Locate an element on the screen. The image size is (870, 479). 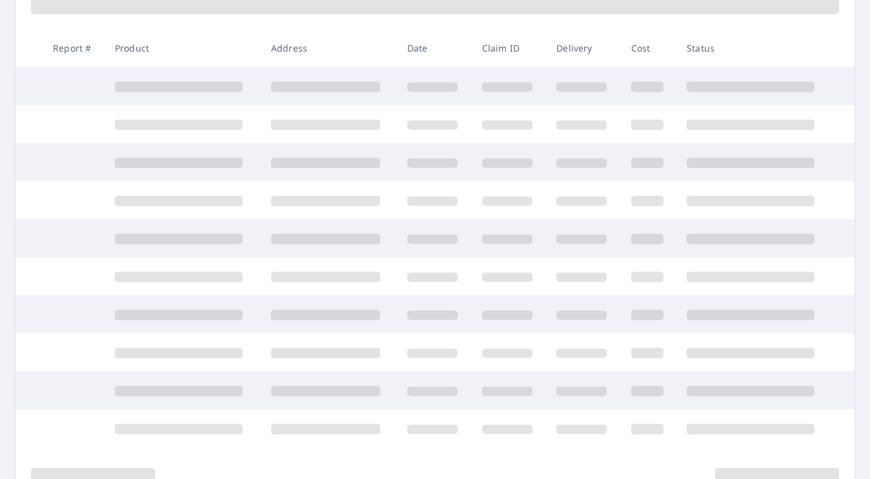
th: Cost is located at coordinates (649, 48).